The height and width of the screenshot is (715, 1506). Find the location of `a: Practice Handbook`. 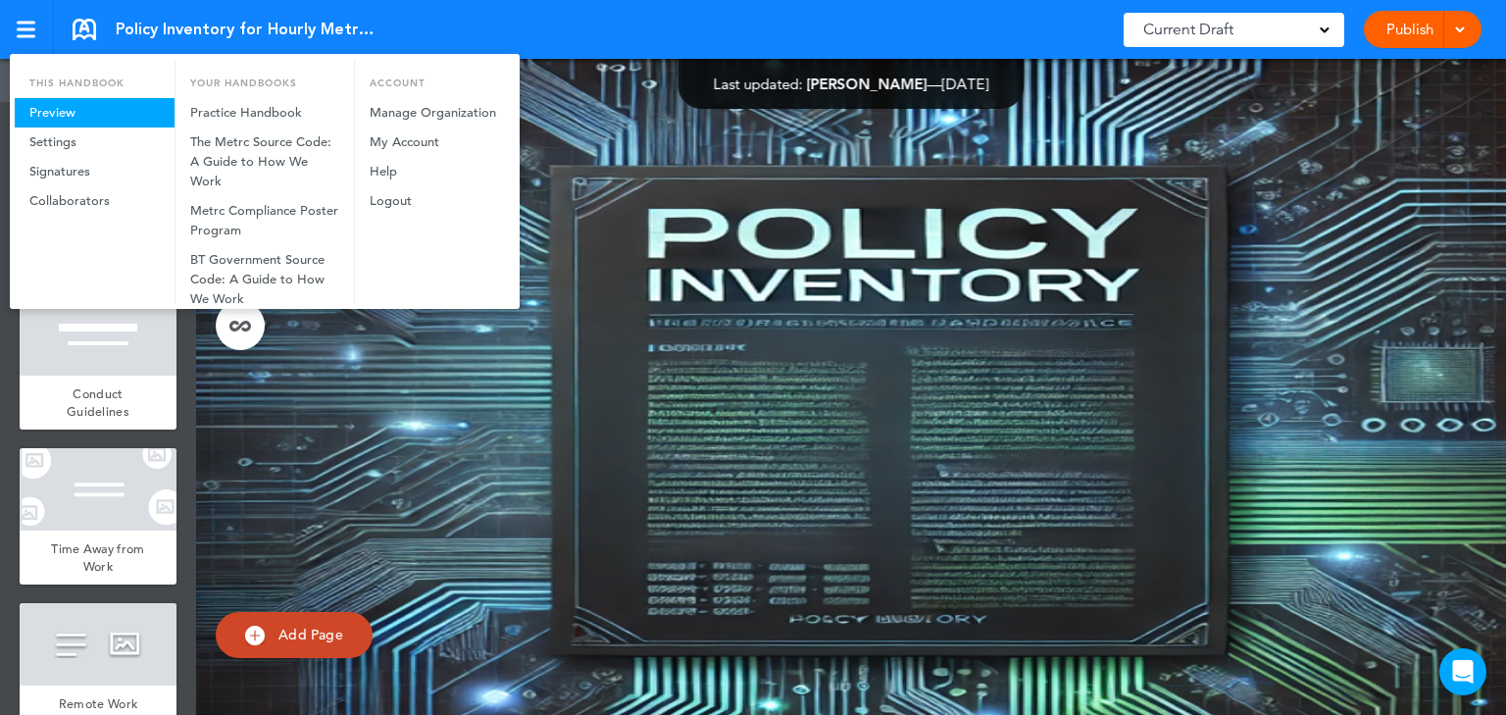

a: Practice Handbook is located at coordinates (265, 113).